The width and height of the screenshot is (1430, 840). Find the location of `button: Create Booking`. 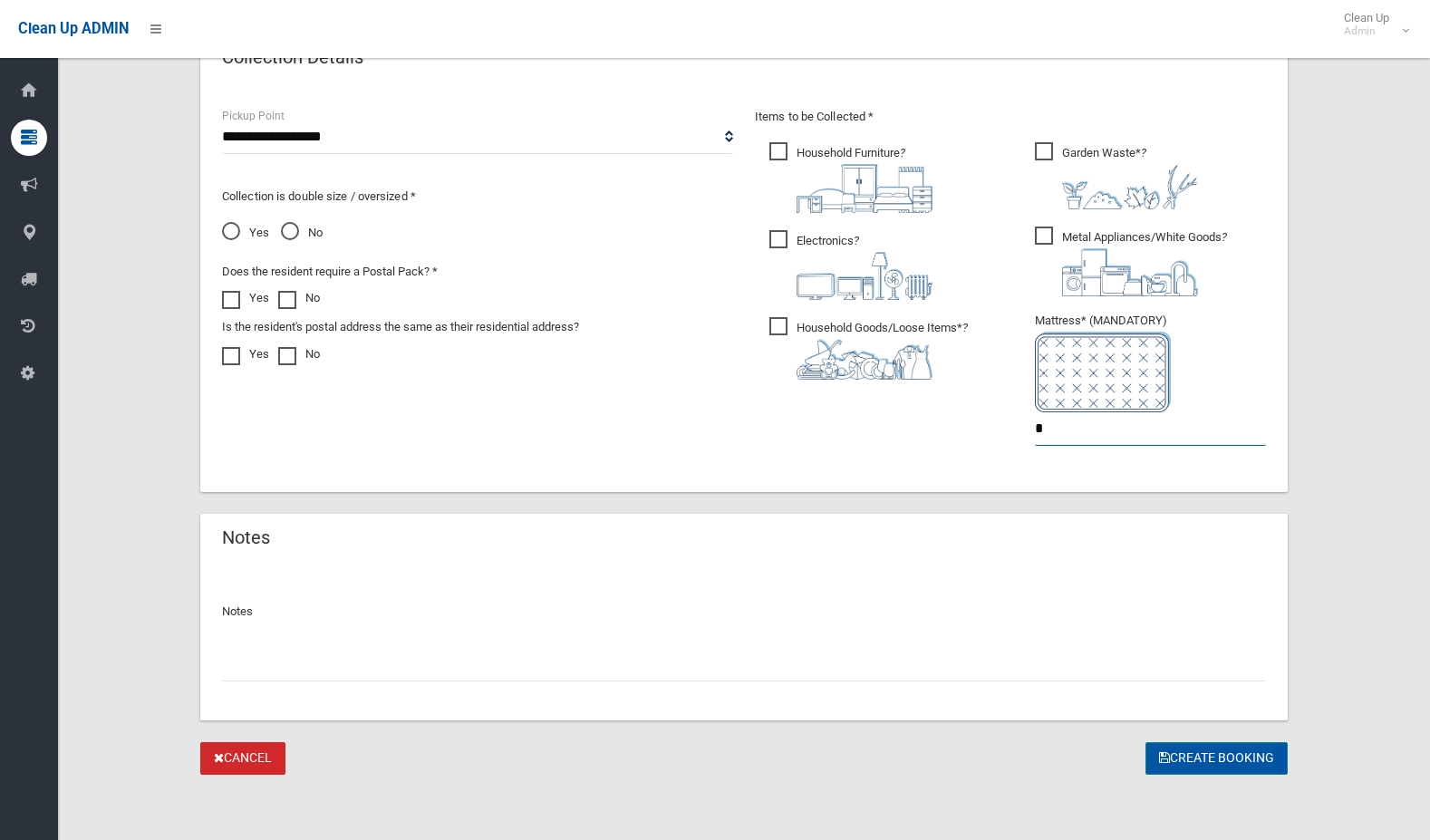

button: Create Booking is located at coordinates (1216, 758).